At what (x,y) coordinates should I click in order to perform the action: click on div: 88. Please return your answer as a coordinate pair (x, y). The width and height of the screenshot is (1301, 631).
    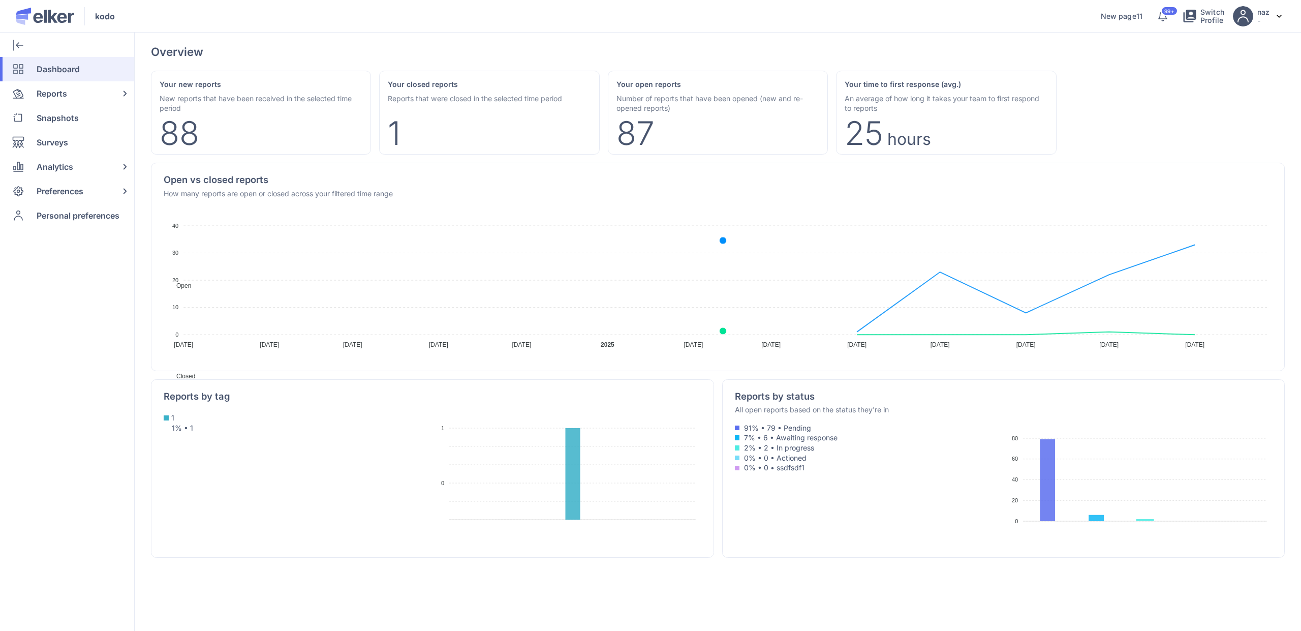
    Looking at the image, I should click on (179, 133).